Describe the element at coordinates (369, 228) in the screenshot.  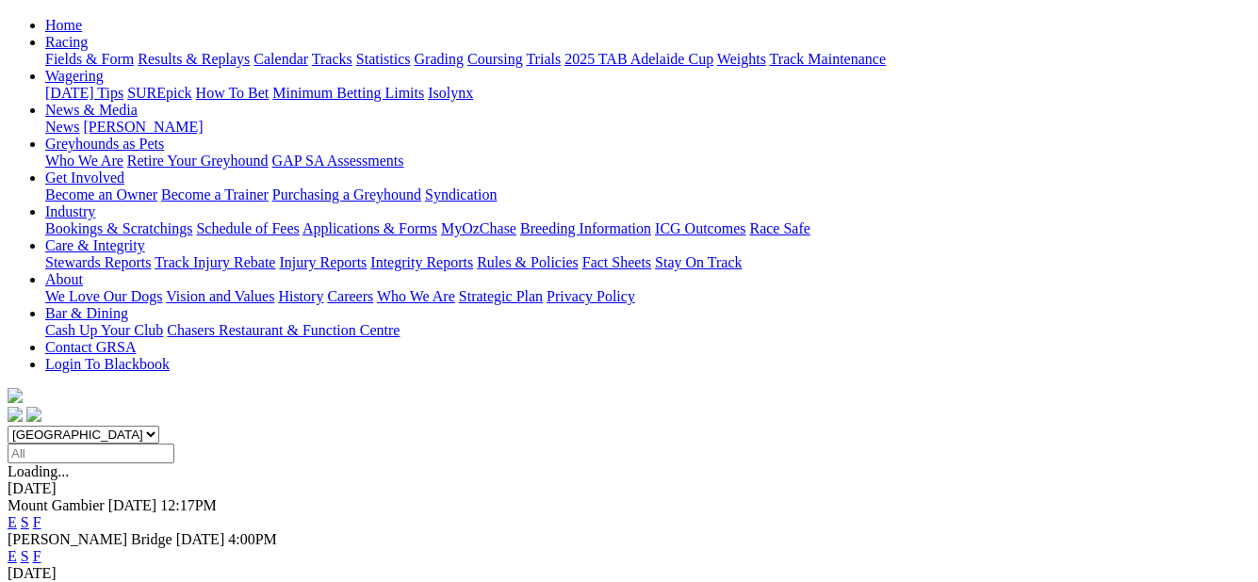
I see `a: Applications & Forms` at that location.